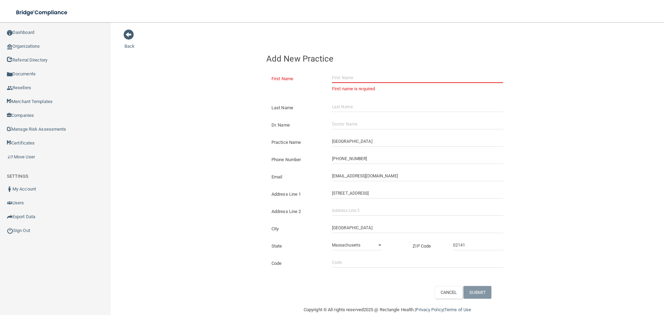 This screenshot has width=664, height=315. Describe the element at coordinates (417, 107) in the screenshot. I see `input: Last Name` at that location.